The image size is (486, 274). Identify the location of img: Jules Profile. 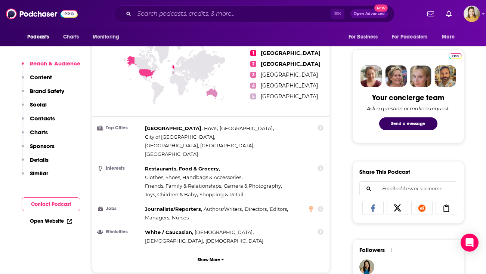
(421, 76).